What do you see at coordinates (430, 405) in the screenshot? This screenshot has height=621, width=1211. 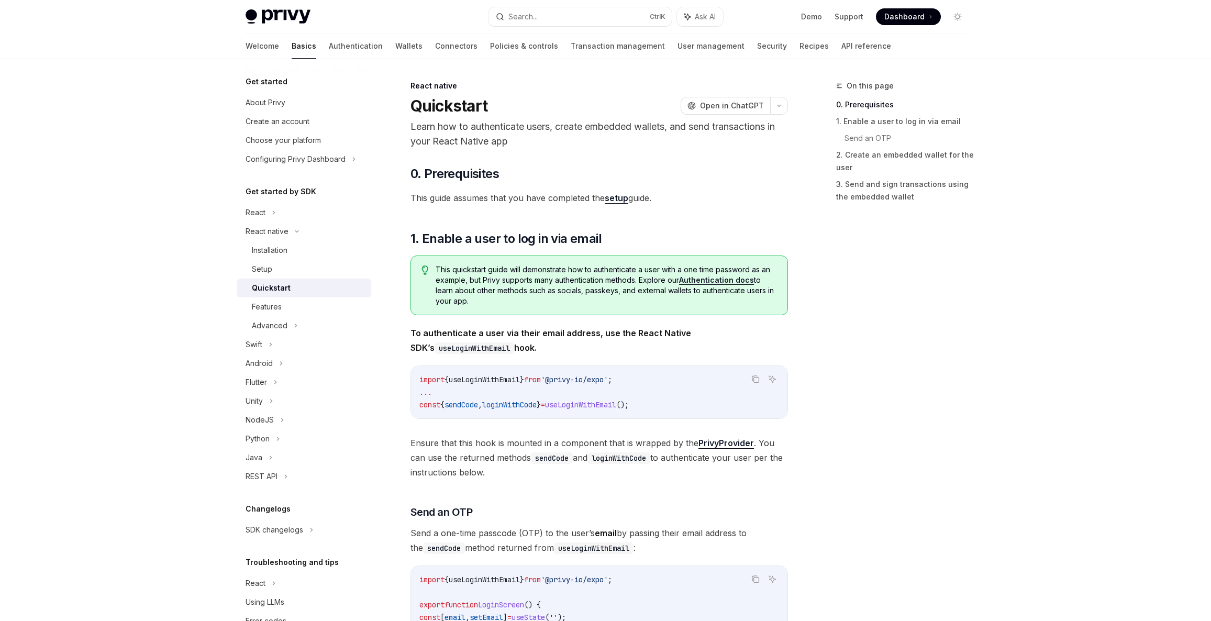 I see `span: const` at bounding box center [430, 405].